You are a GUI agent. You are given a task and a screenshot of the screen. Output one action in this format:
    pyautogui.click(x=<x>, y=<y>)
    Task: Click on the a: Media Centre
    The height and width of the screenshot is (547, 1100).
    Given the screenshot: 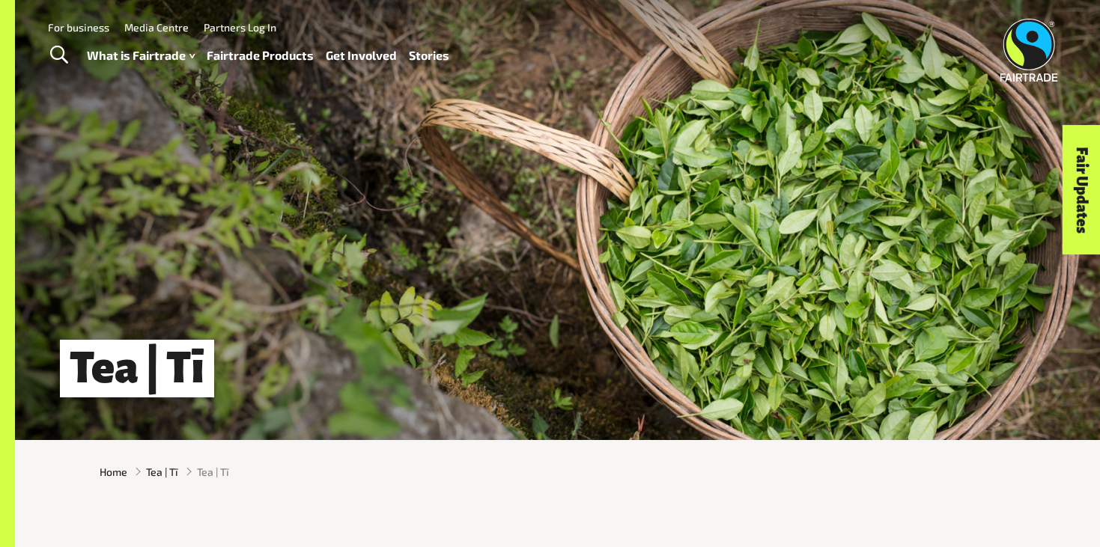 What is the action you would take?
    pyautogui.click(x=157, y=27)
    